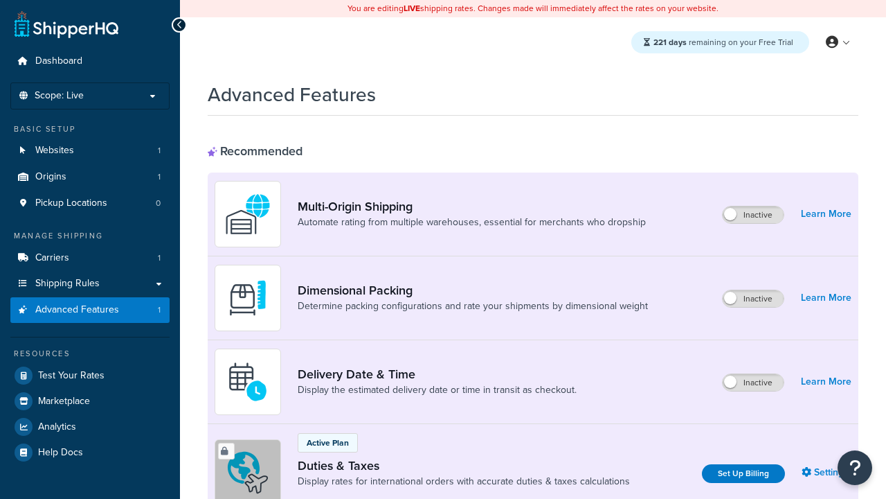  What do you see at coordinates (60, 452) in the screenshot?
I see `span: Help Docs` at bounding box center [60, 452].